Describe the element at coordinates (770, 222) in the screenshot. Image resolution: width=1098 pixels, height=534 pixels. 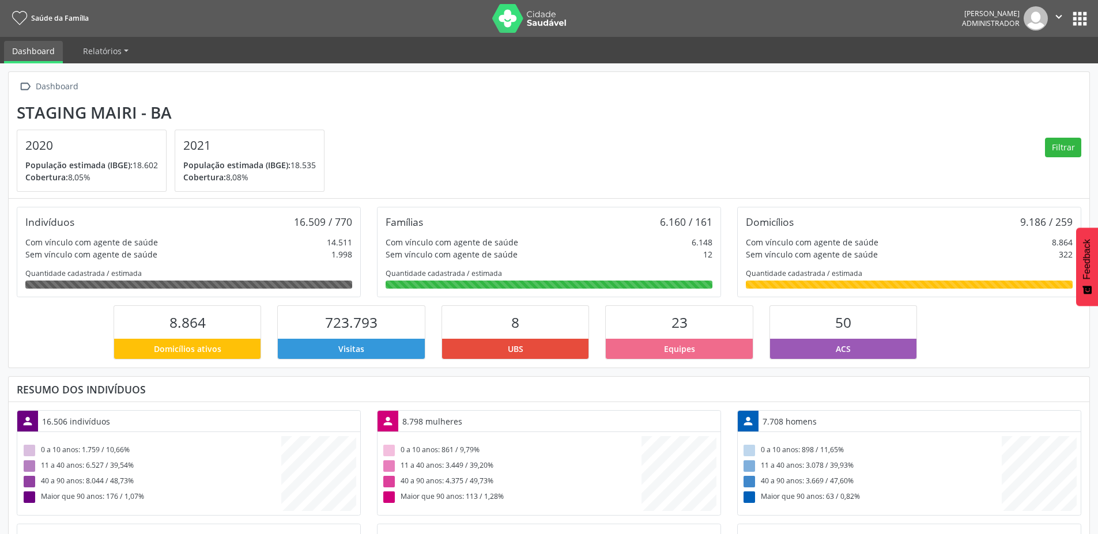
I see `div: Domicílios` at that location.